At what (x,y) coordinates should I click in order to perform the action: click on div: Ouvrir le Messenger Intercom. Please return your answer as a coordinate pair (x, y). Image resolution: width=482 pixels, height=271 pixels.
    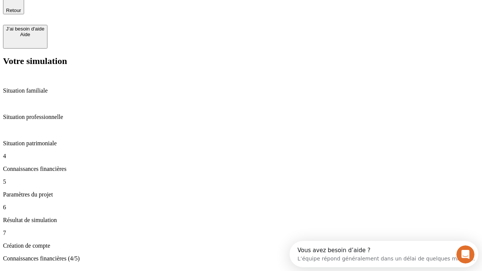
    Looking at the image, I should click on (105, 13).